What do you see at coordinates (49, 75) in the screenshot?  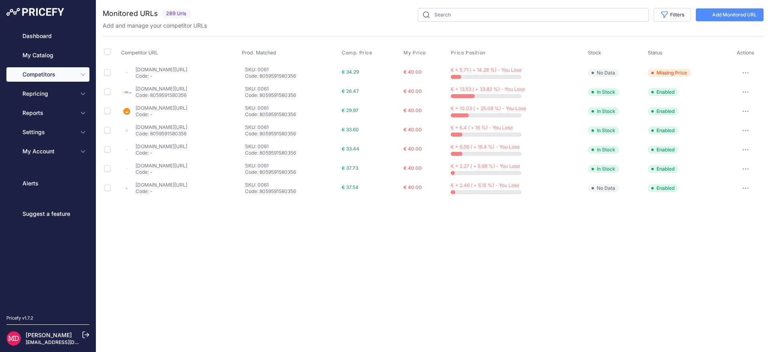 I see `span: Competitors` at bounding box center [49, 75].